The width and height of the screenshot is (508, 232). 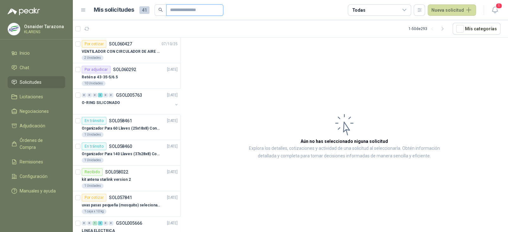 I want to click on div: 1 - 50 de 293, so click(x=428, y=29).